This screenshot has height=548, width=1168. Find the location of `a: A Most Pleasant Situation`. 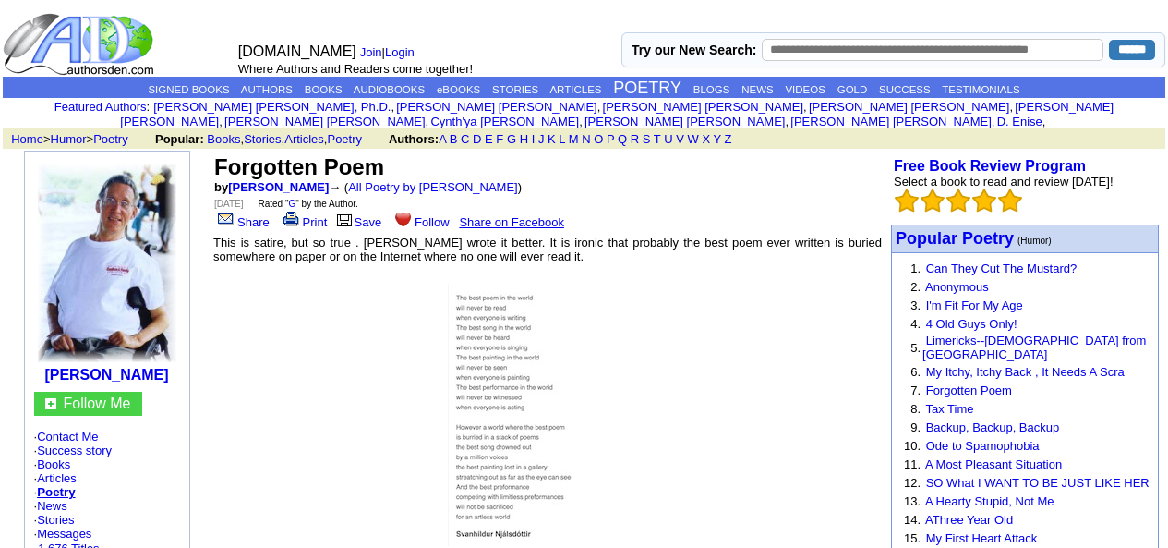

a: A Most Pleasant Situation is located at coordinates (994, 464).